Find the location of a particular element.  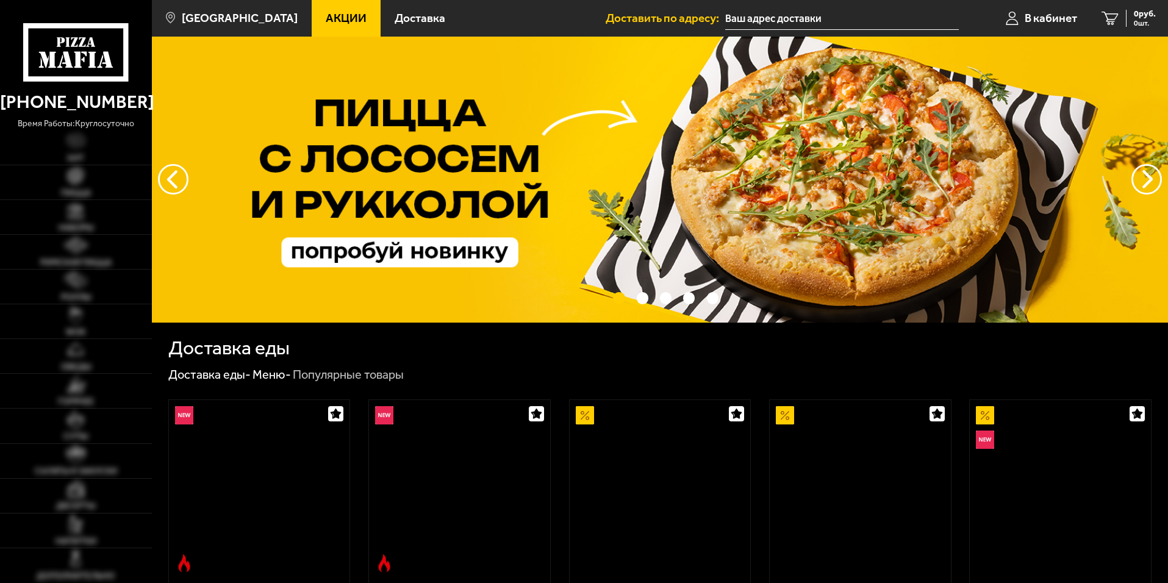

a: Меню- is located at coordinates (271, 375).